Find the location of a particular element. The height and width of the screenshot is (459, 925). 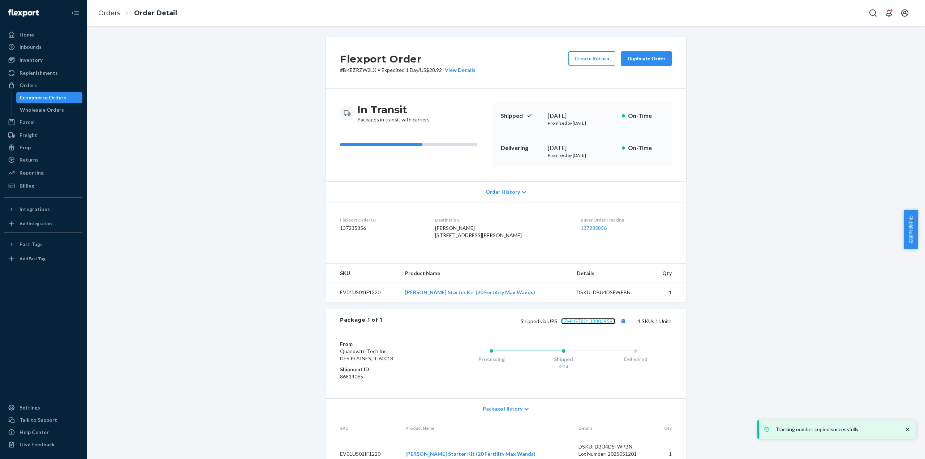

dt: Flexport Order ID is located at coordinates (382, 220).